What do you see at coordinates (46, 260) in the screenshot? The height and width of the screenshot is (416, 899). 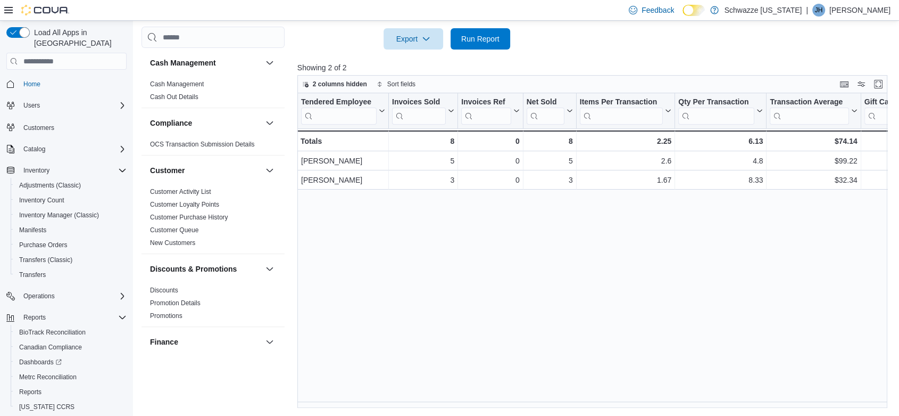 I see `a: Transfers (Classic)` at bounding box center [46, 260].